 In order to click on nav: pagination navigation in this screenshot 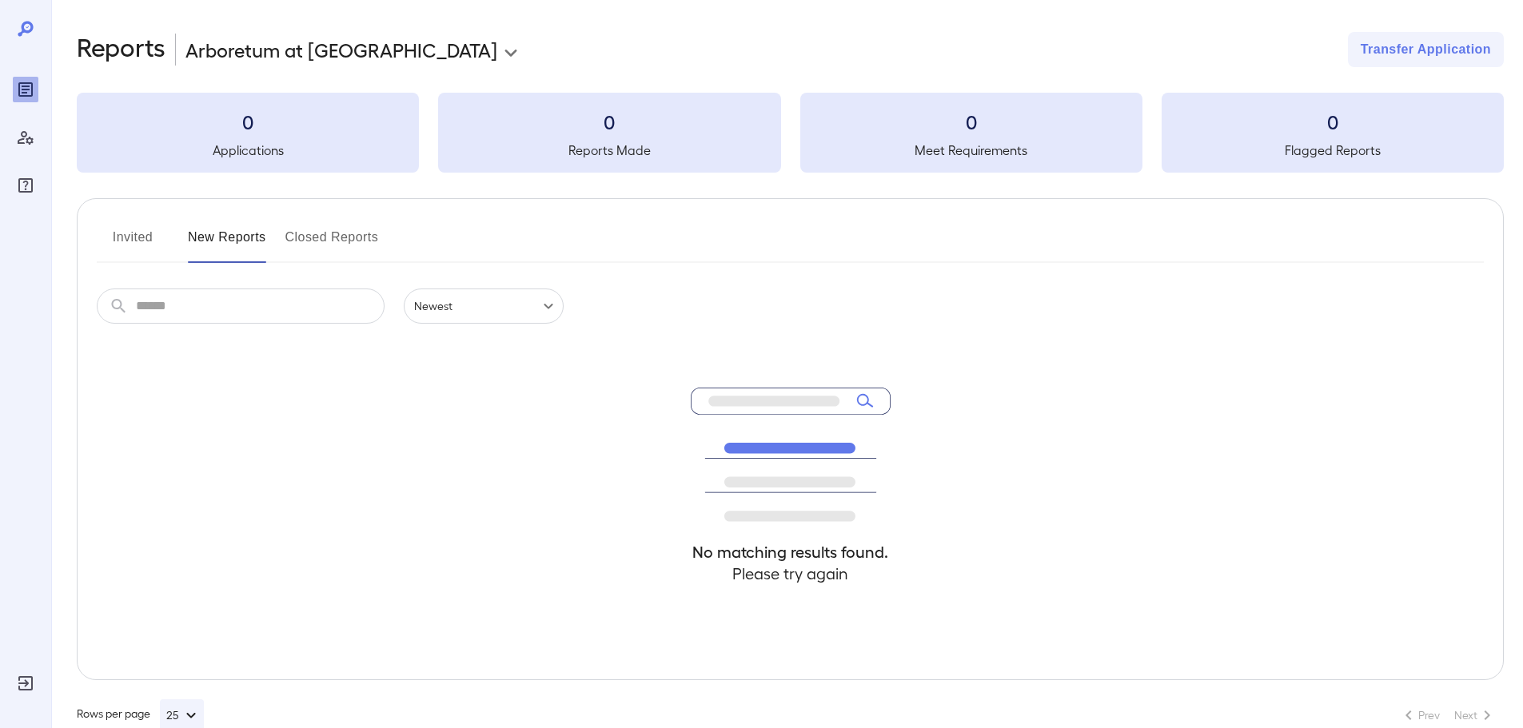, I will do `click(1448, 716)`.